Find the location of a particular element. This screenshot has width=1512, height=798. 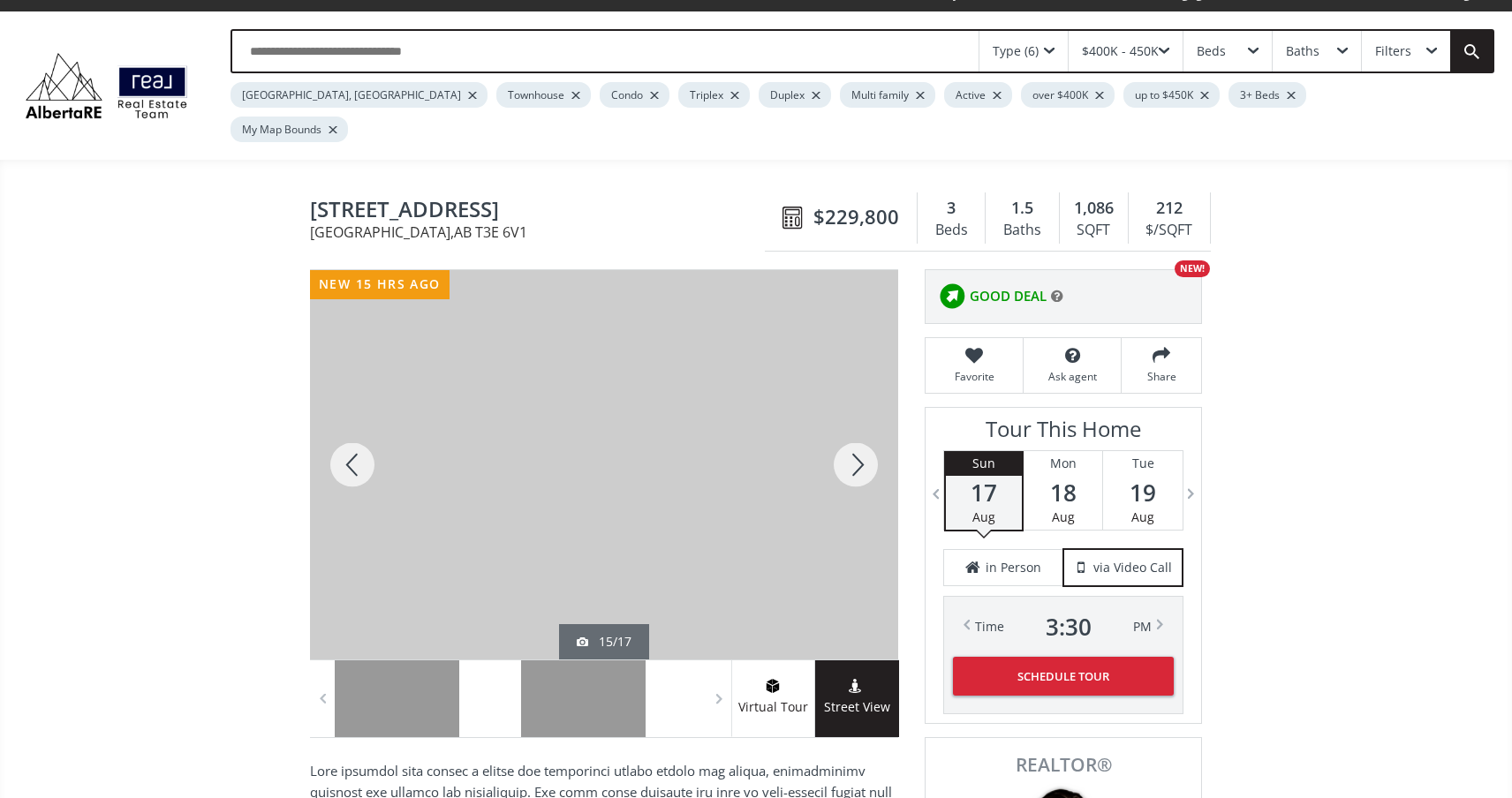

span: 17 is located at coordinates (984, 492).